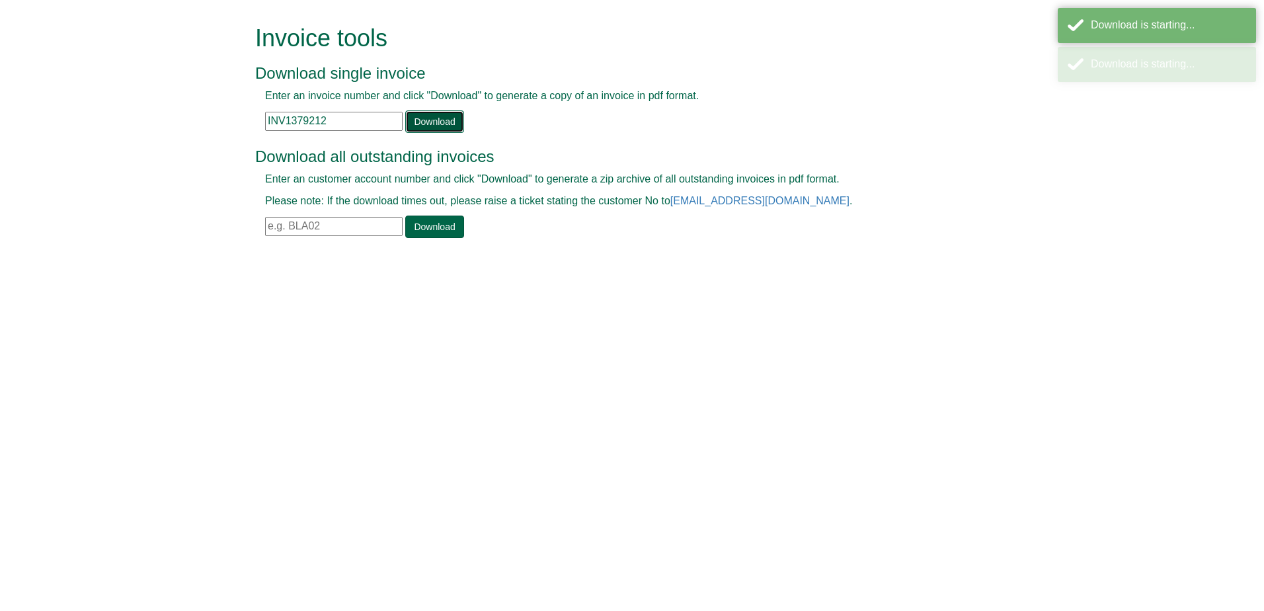 This screenshot has height=611, width=1264. What do you see at coordinates (617, 96) in the screenshot?
I see `p: Enter an invoice number and click "Download" to generate a copy of an invoice in pdf format.` at bounding box center [617, 96].